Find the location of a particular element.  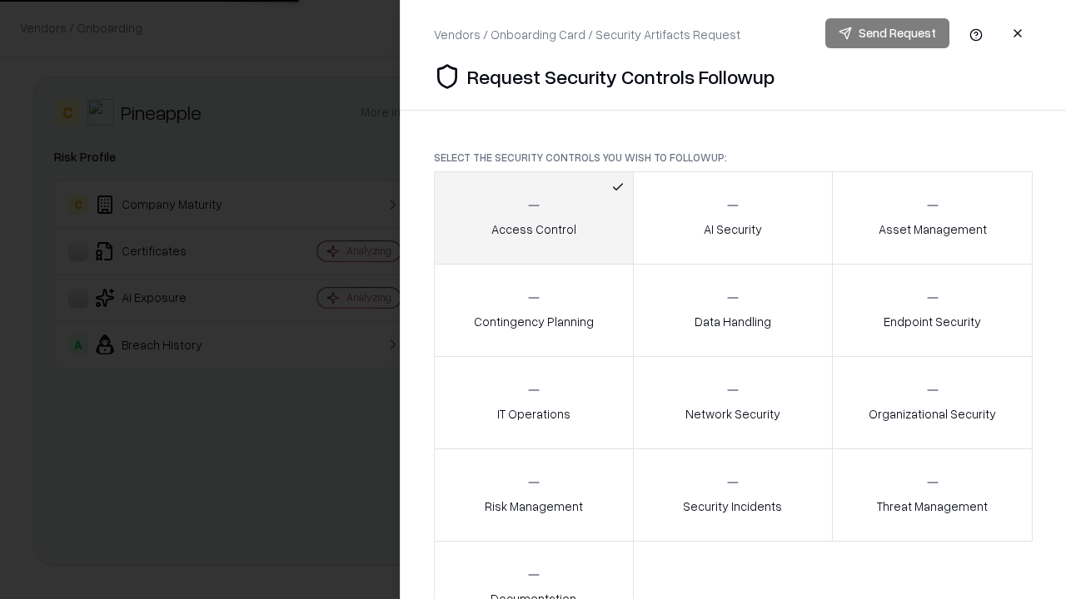

p: Request Security Controls Followup is located at coordinates (620, 77).